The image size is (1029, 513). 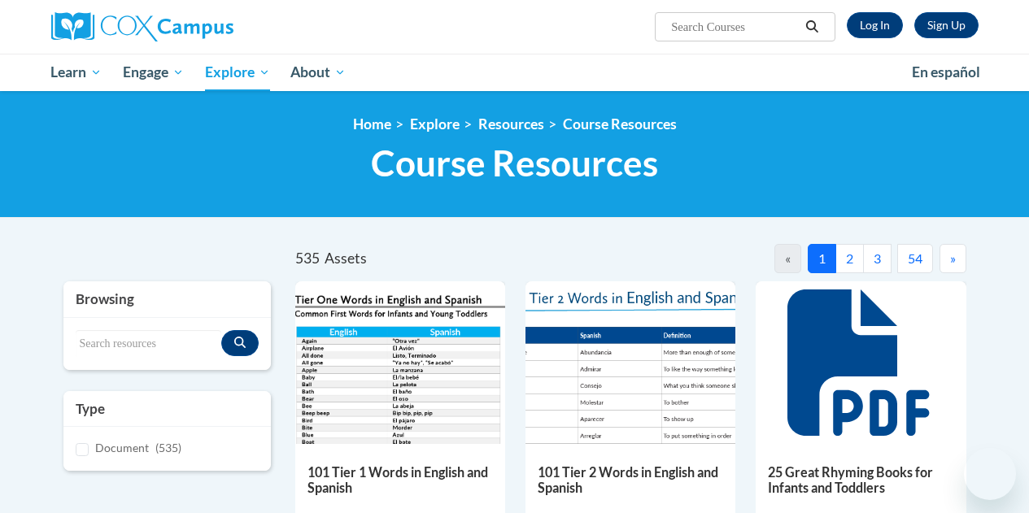 I want to click on span: Explore, so click(x=237, y=72).